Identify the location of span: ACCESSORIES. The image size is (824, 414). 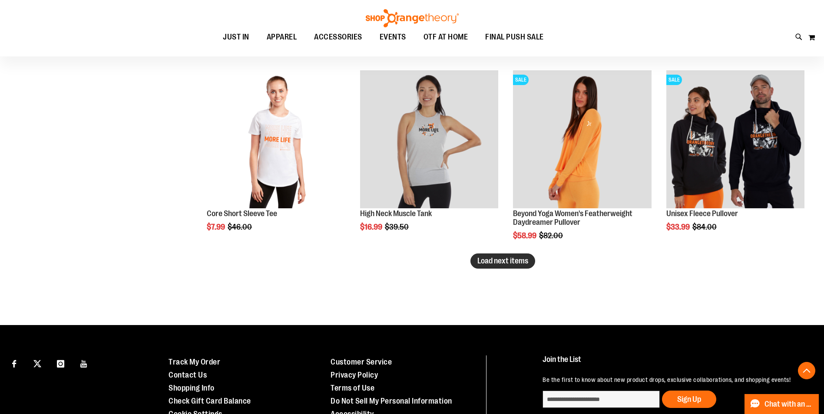
(338, 37).